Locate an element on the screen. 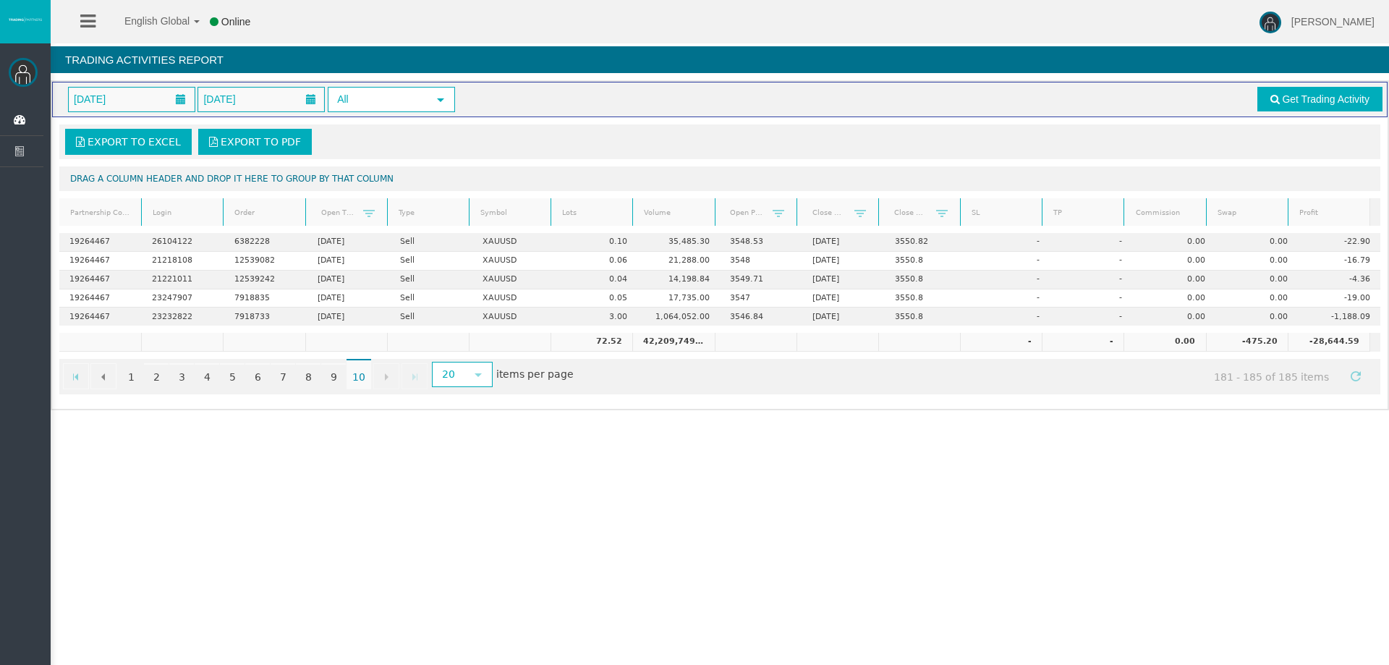 This screenshot has width=1389, height=665. td: 3548.53 is located at coordinates (761, 242).